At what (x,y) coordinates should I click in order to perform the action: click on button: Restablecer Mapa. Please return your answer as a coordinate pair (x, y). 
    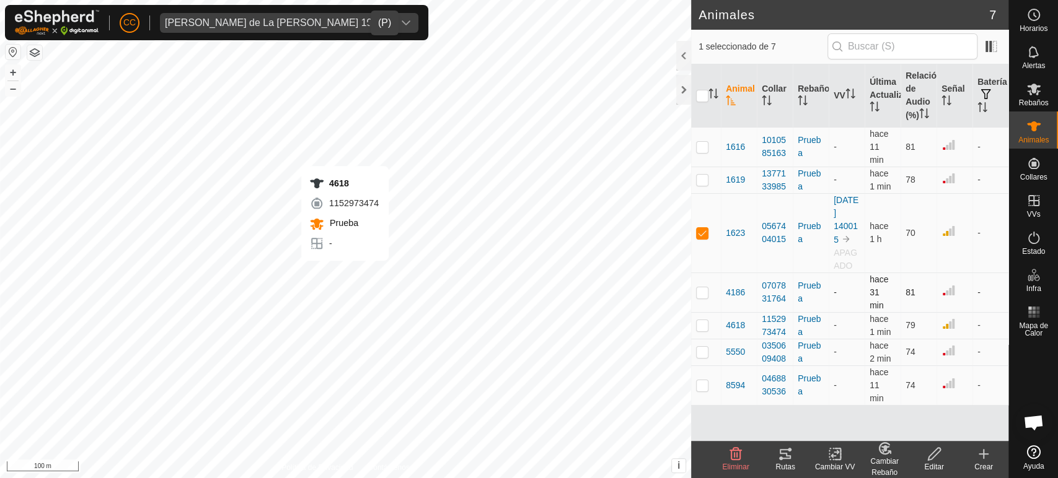
    Looking at the image, I should click on (13, 52).